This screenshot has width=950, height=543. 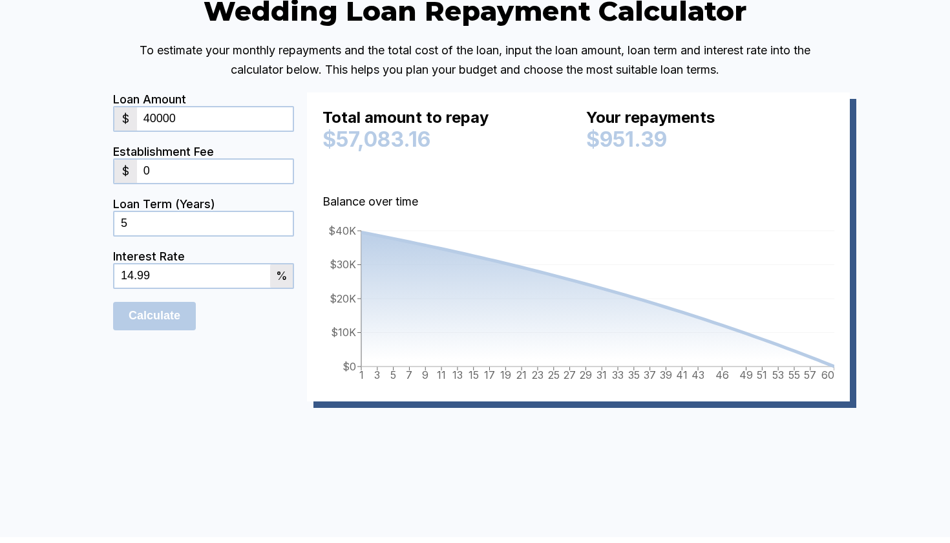 What do you see at coordinates (343, 332) in the screenshot?
I see `tspan: $10K` at bounding box center [343, 332].